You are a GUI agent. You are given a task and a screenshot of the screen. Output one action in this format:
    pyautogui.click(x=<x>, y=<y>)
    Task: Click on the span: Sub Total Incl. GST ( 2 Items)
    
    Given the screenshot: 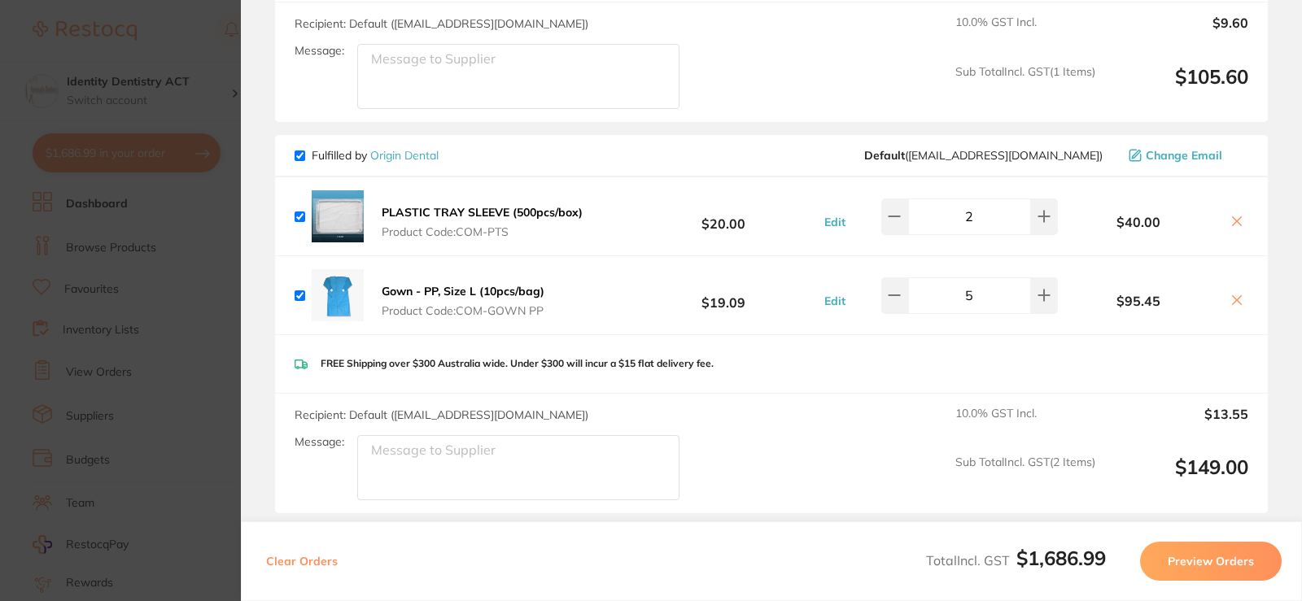 What is the action you would take?
    pyautogui.click(x=1026, y=478)
    